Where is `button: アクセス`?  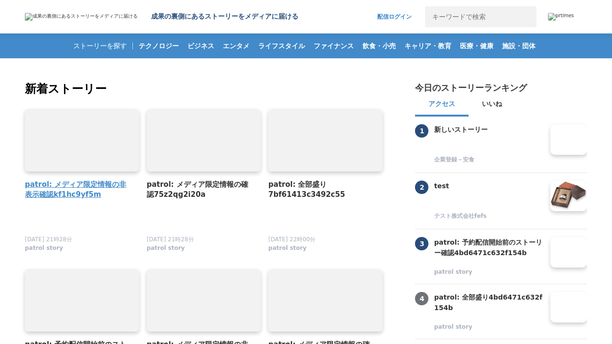 button: アクセス is located at coordinates (442, 105).